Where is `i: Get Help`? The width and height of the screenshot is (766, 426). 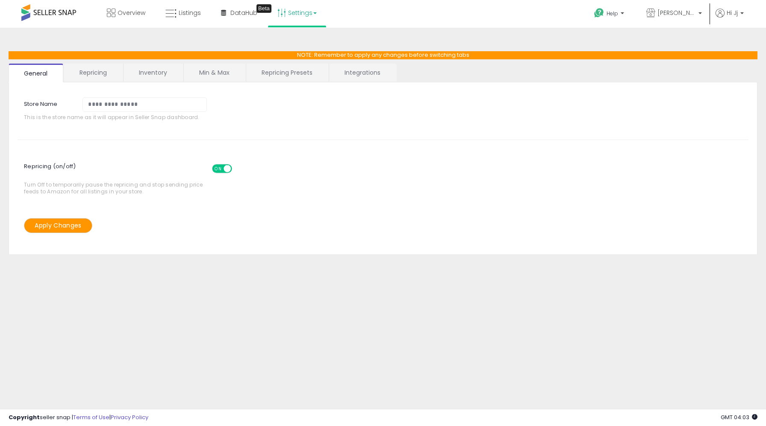 i: Get Help is located at coordinates (599, 13).